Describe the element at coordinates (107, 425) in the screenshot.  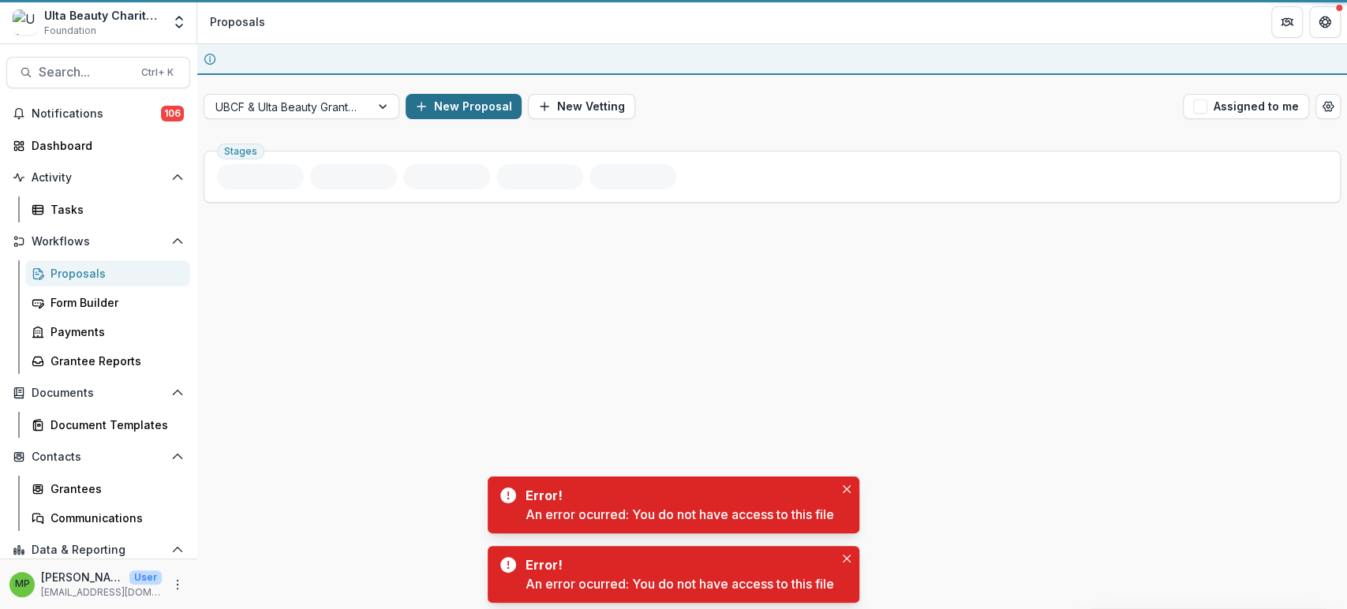
I see `a: Document Templates` at that location.